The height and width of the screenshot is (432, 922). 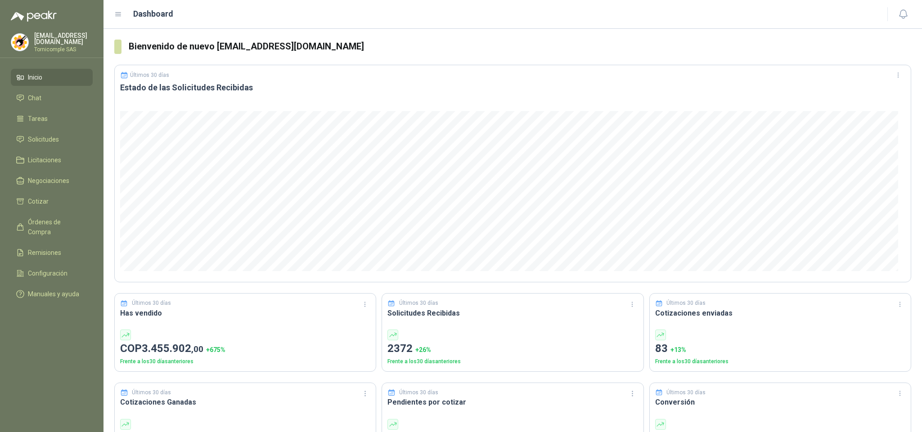 What do you see at coordinates (52, 119) in the screenshot?
I see `a: Tareas` at bounding box center [52, 119].